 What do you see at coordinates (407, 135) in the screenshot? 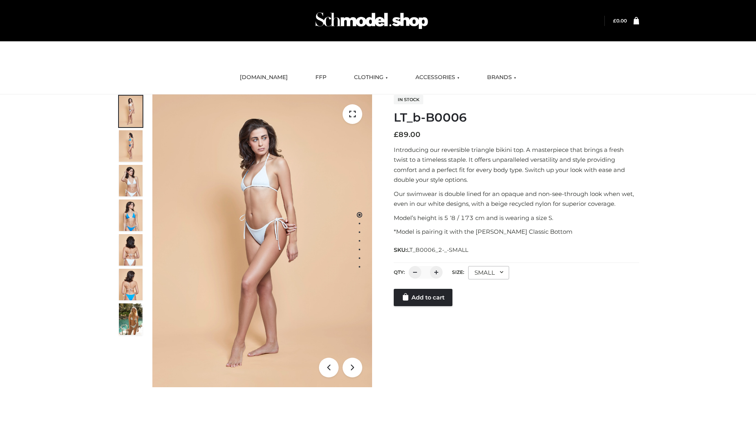
I see `bdi: 89.00` at bounding box center [407, 135].